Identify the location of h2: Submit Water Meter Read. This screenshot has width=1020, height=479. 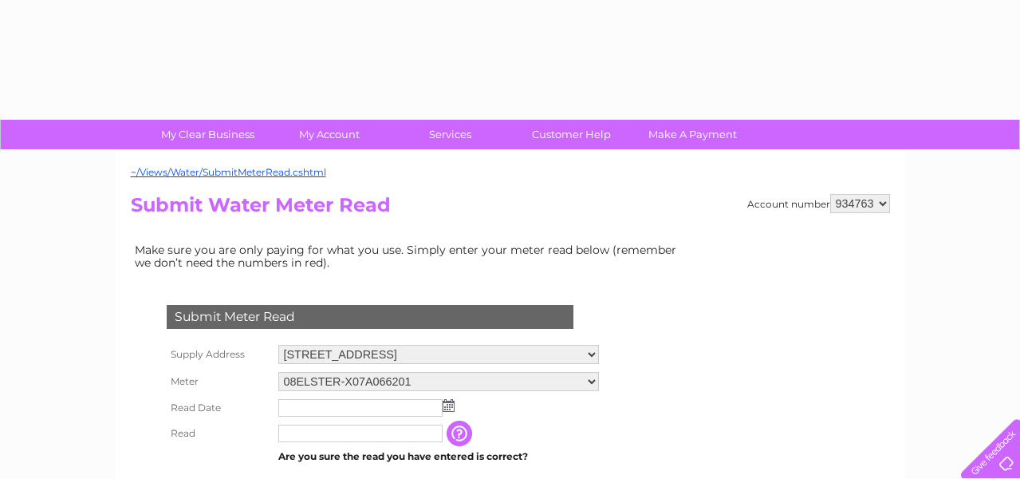
(511, 209).